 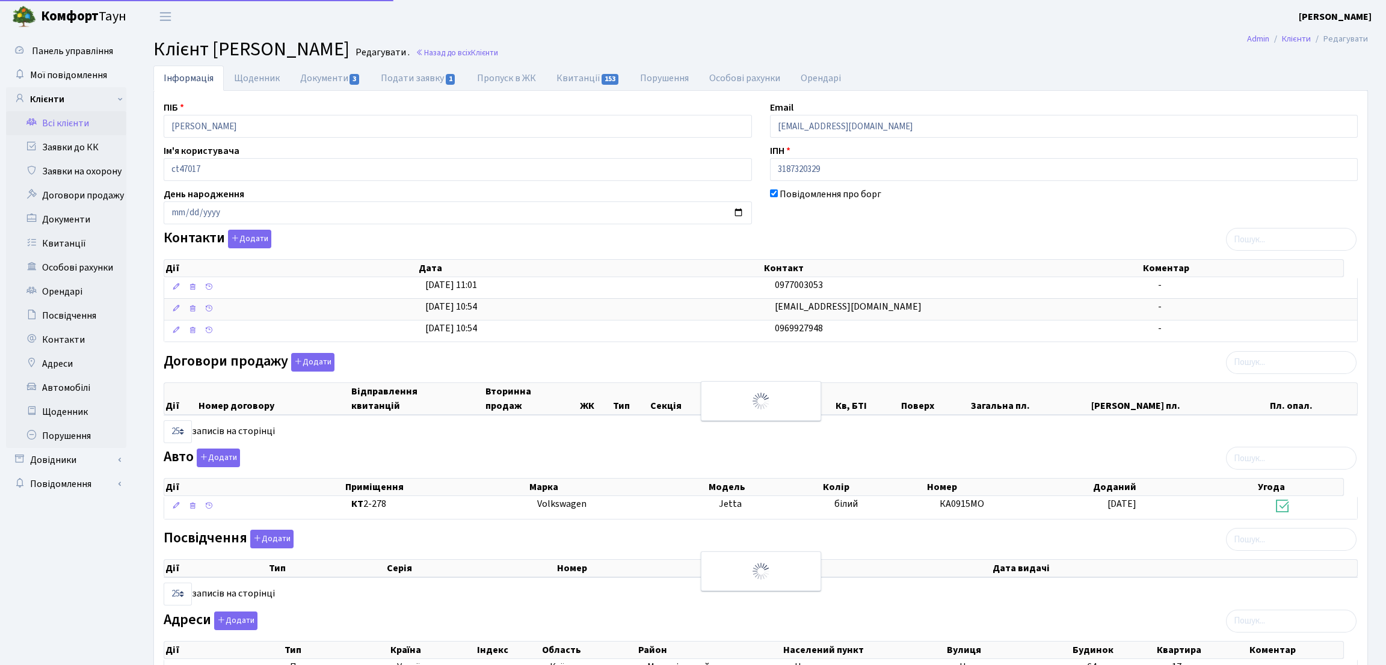 What do you see at coordinates (211, 621) in the screenshot?
I see `label: Адреси` at bounding box center [211, 621].